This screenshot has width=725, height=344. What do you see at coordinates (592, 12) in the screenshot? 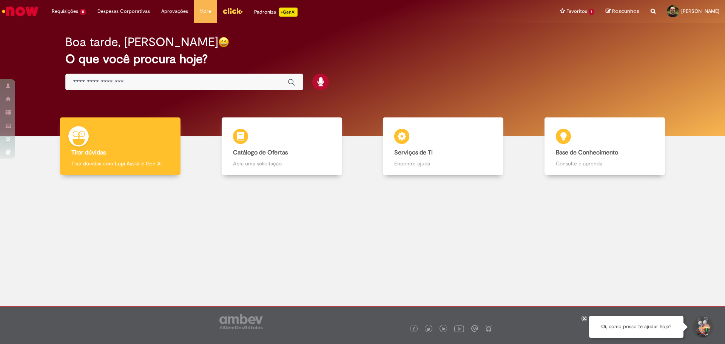
I see `span: 1` at bounding box center [592, 12].